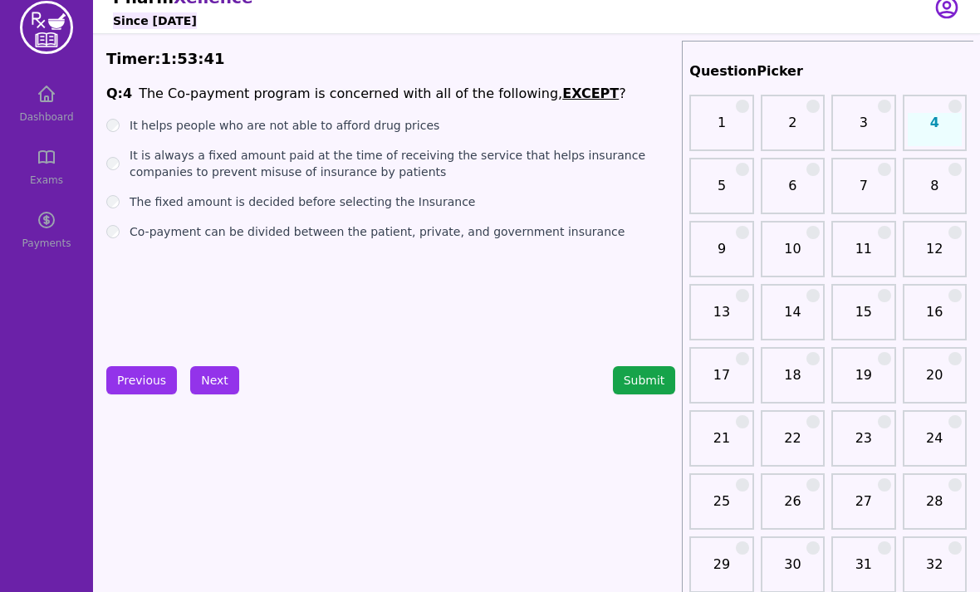  I want to click on a: 18, so click(792, 382).